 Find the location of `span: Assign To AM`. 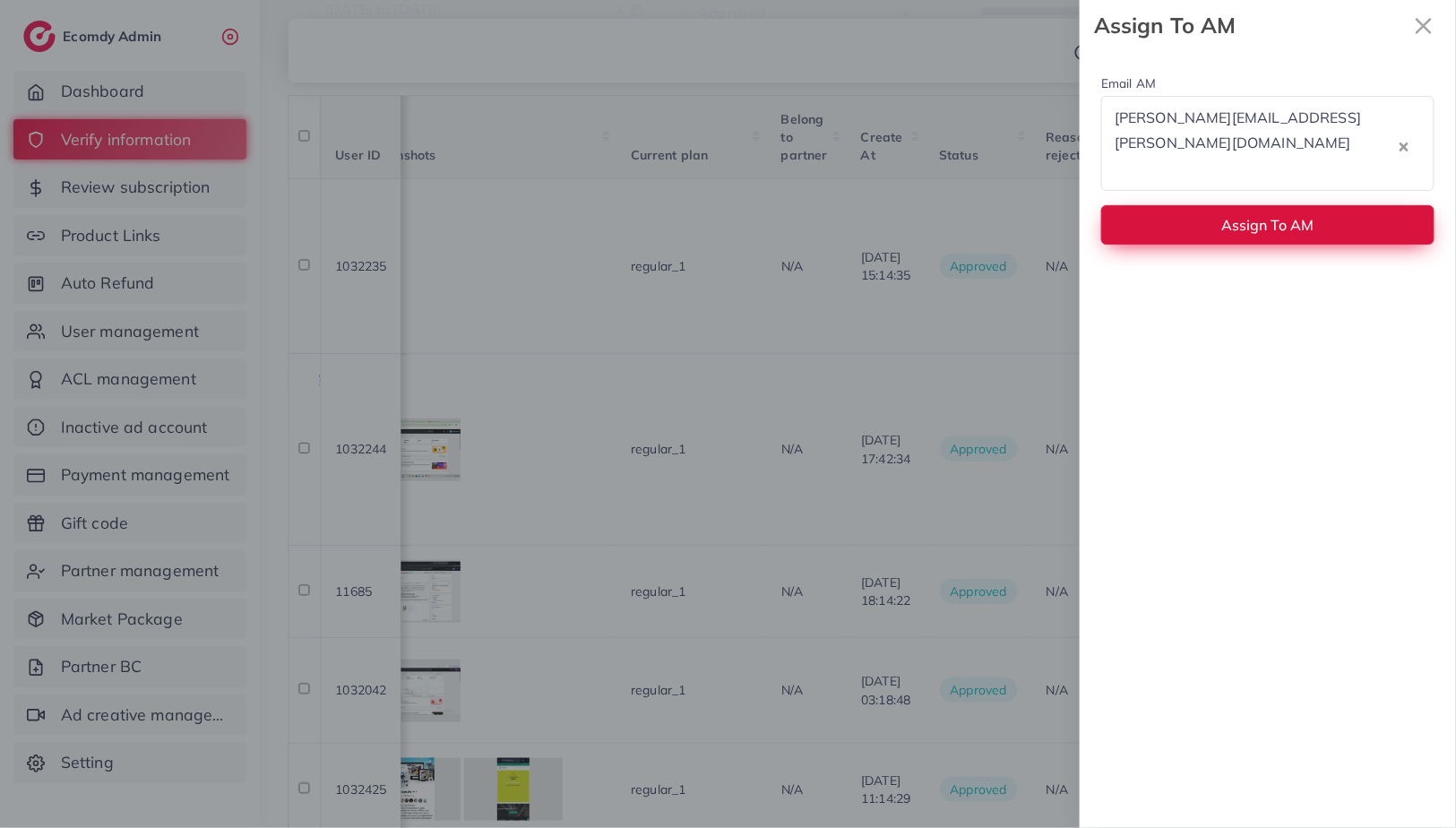

span: Assign To AM is located at coordinates (1268, 225).